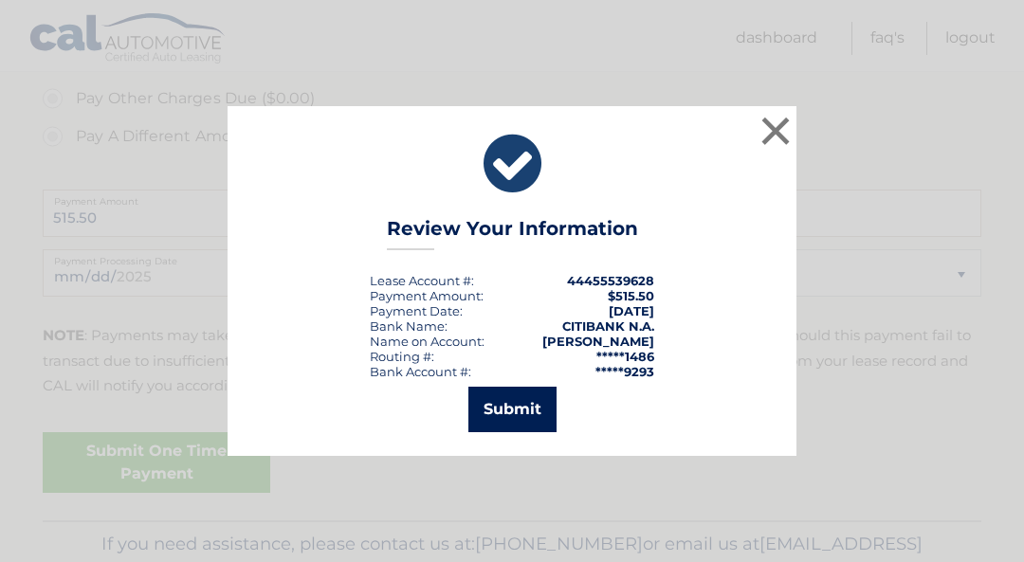 Image resolution: width=1024 pixels, height=562 pixels. What do you see at coordinates (402, 357) in the screenshot?
I see `div: Routing #:` at bounding box center [402, 357].